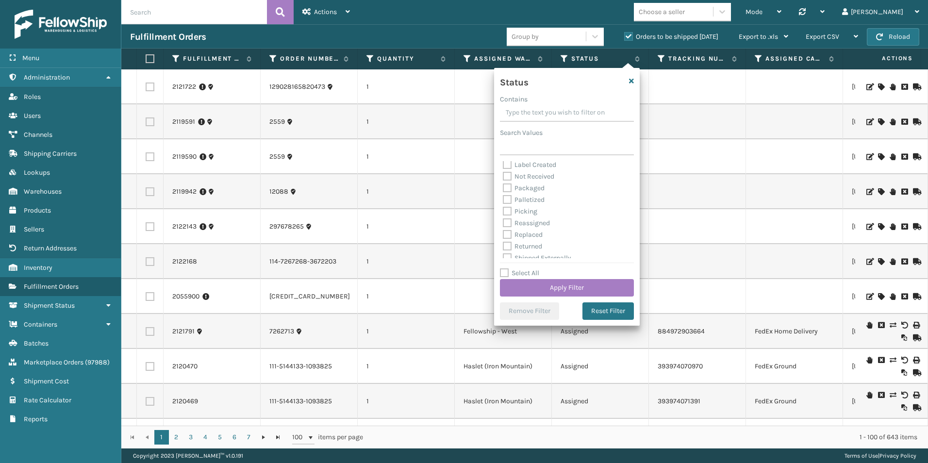 The width and height of the screenshot is (928, 463). Describe the element at coordinates (525, 36) in the screenshot. I see `div: Group by` at that location.